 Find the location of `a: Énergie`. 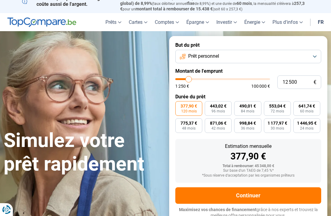

a: Énergie is located at coordinates (254, 22).